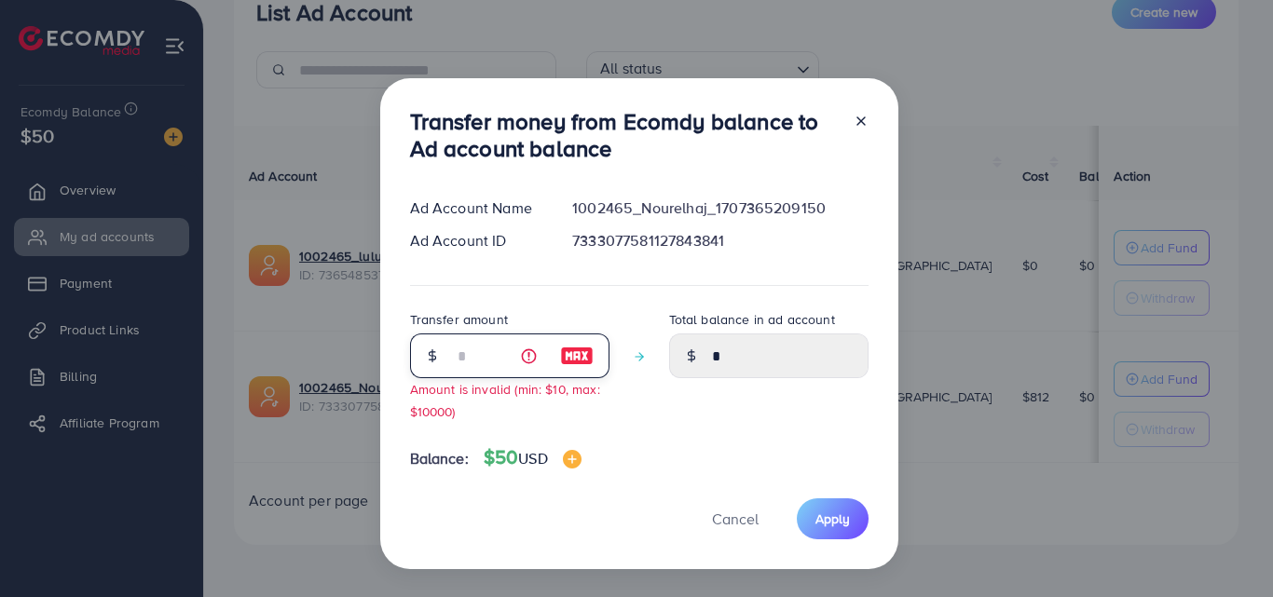 The height and width of the screenshot is (597, 1273). I want to click on span: Apply, so click(832, 519).